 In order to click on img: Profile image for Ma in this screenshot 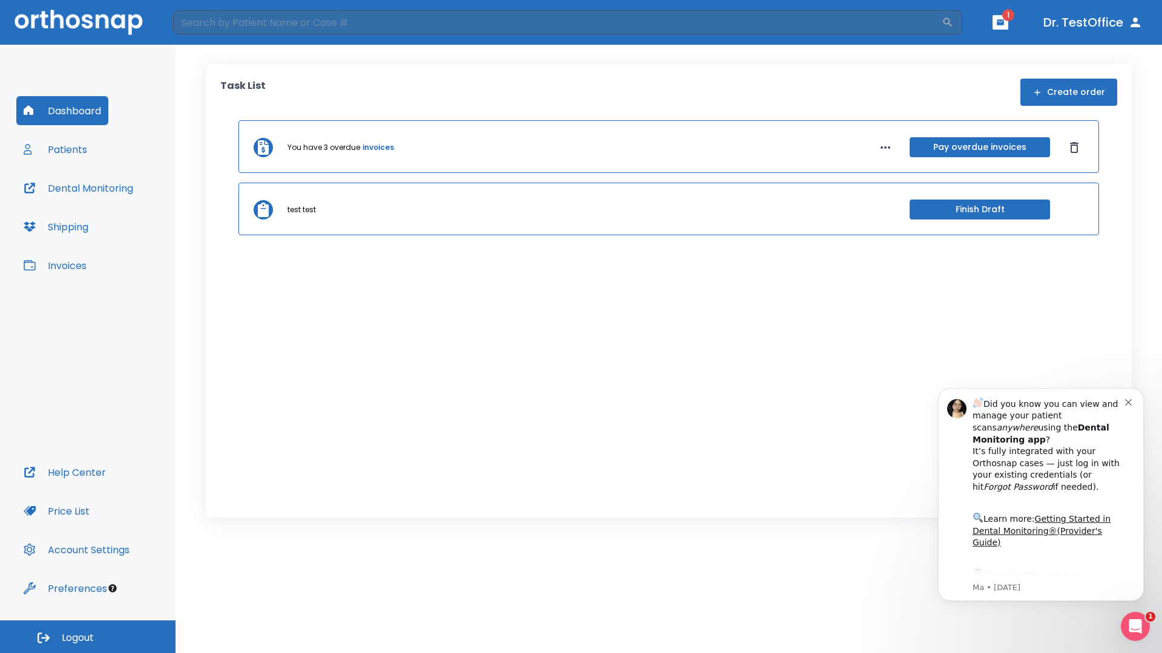, I will do `click(37, 36)`.